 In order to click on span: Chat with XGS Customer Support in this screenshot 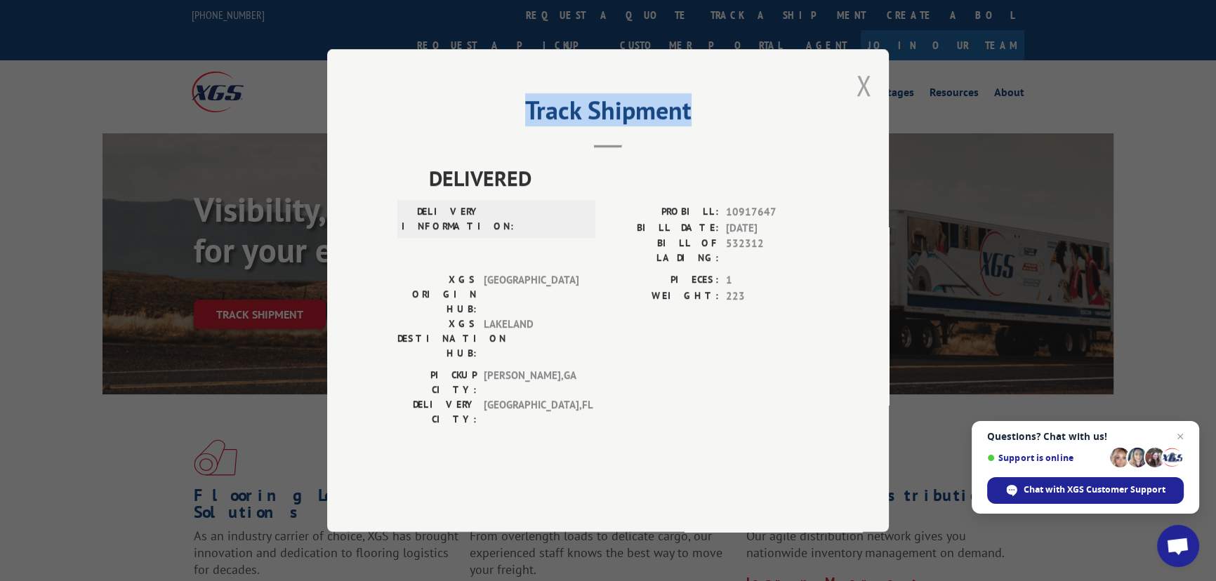, I will do `click(1094, 490)`.